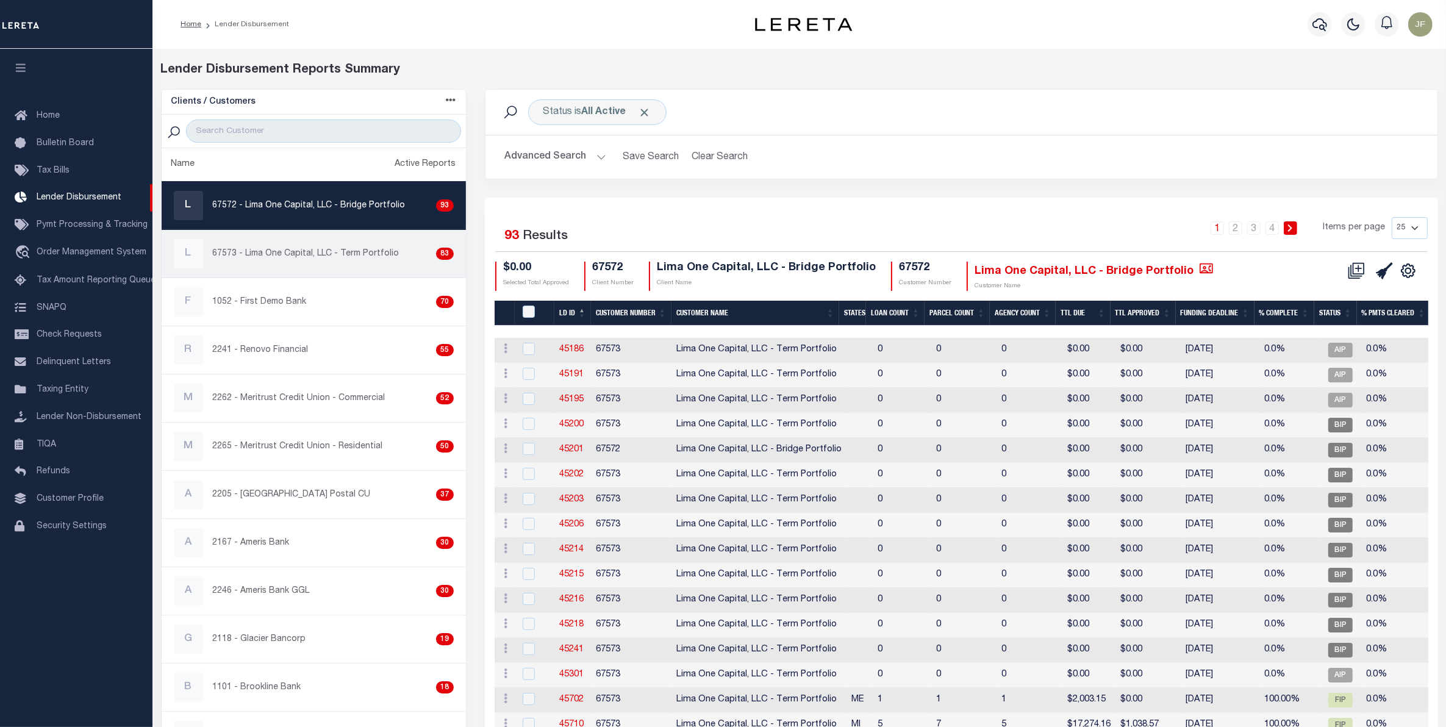 The image size is (1446, 727). I want to click on a: 45215, so click(572, 575).